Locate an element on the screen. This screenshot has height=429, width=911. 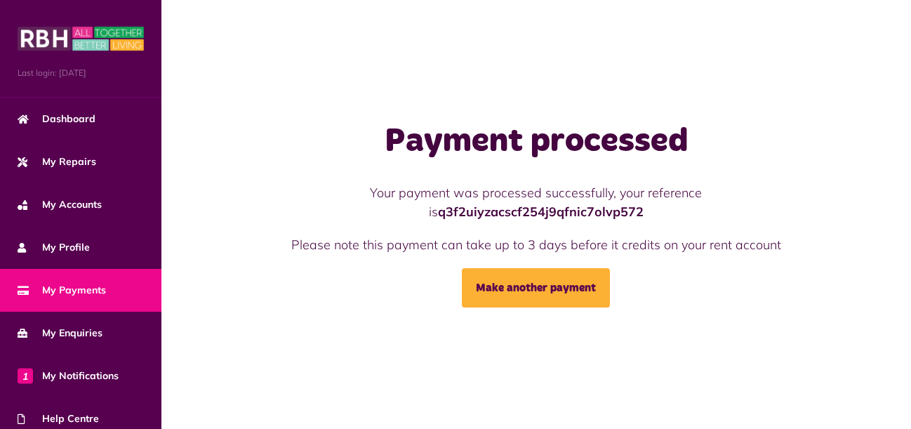
a: Make another payment is located at coordinates (536, 288).